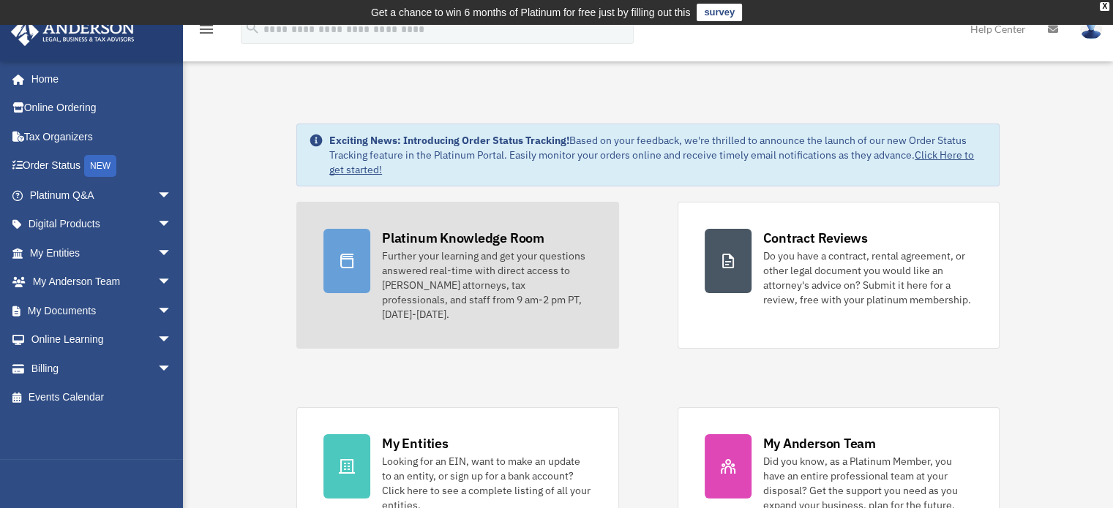 The image size is (1113, 508). What do you see at coordinates (102, 225) in the screenshot?
I see `a: Digital Productsarrow_drop_down` at bounding box center [102, 225].